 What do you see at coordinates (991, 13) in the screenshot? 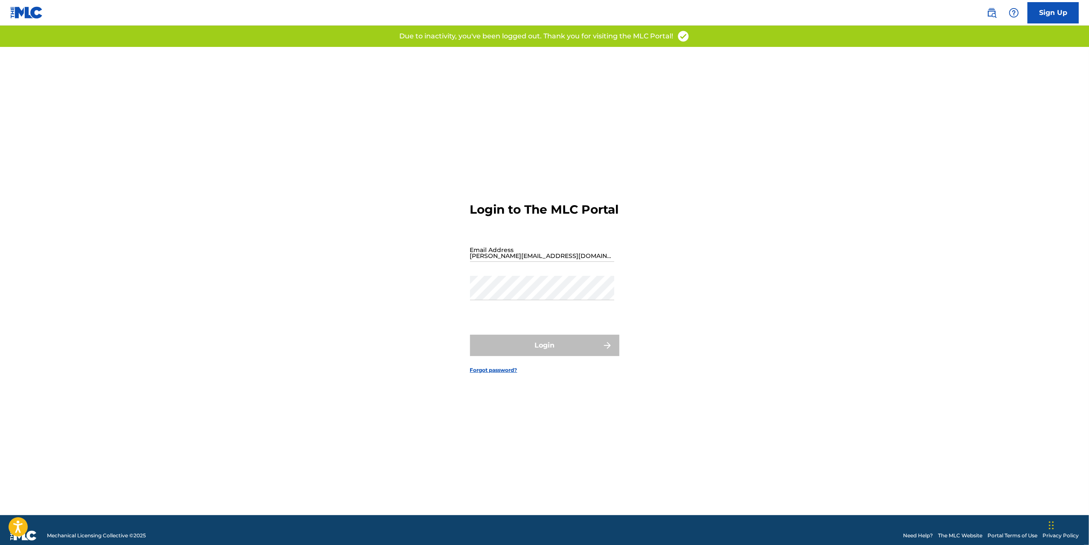
I see `img: search` at bounding box center [991, 13].